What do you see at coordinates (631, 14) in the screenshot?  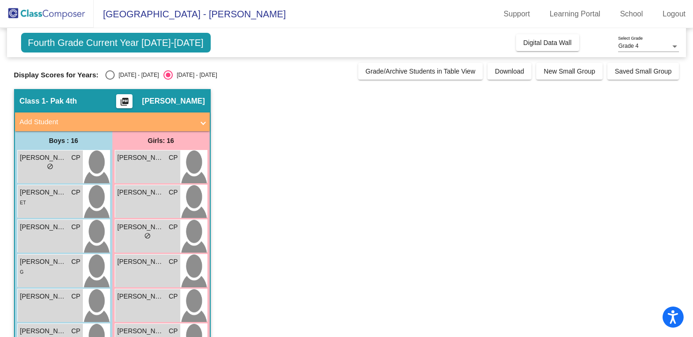 I see `a: School` at bounding box center [631, 14].